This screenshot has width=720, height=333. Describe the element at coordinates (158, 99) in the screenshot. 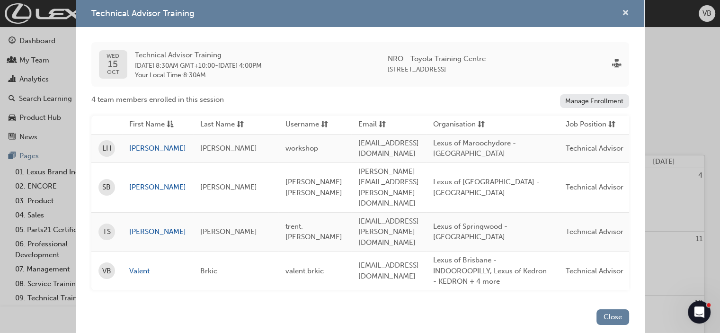

I see `span: 4 team members enrolled in this session` at that location.